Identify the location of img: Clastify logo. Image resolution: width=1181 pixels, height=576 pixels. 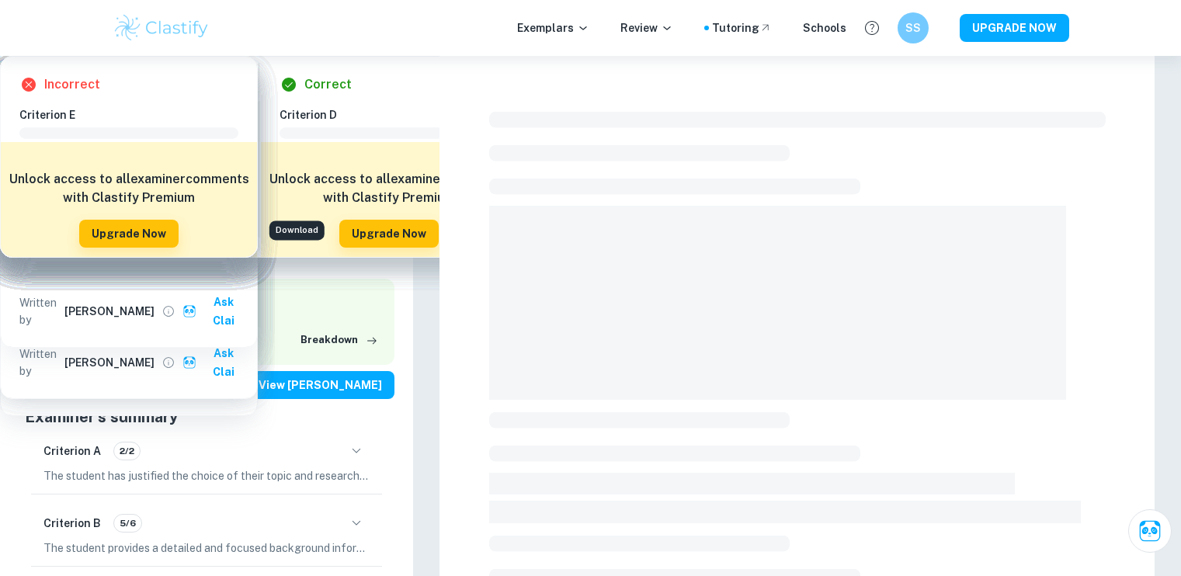
(161, 28).